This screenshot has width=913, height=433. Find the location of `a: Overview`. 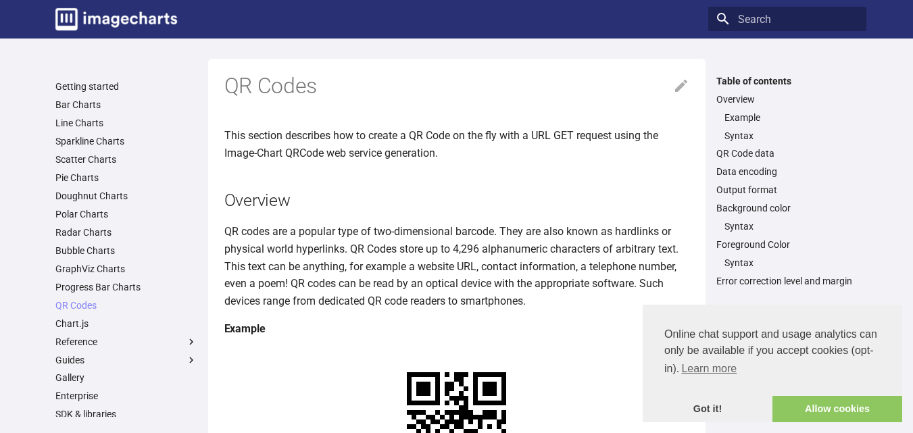

a: Overview is located at coordinates (787, 99).